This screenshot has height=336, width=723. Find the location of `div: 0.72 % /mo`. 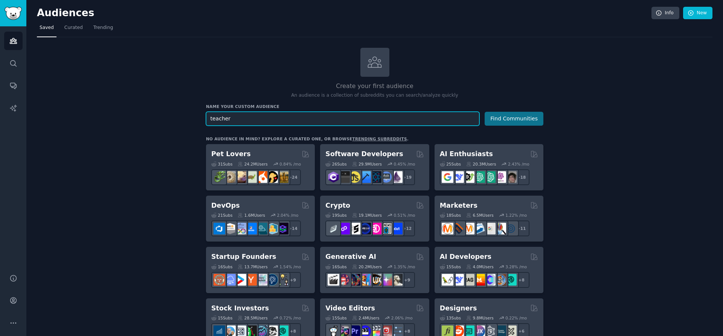

div: 0.72 % /mo is located at coordinates (290, 318).